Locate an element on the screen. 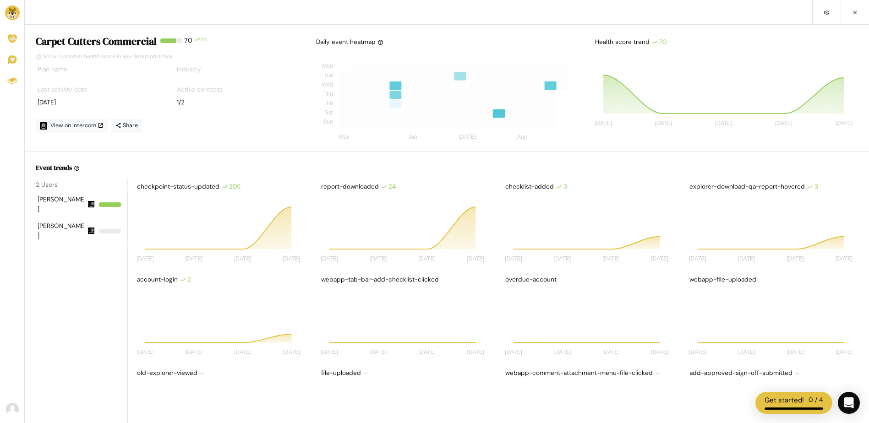 Image resolution: width=869 pixels, height=423 pixels. img: Avatar is located at coordinates (12, 409).